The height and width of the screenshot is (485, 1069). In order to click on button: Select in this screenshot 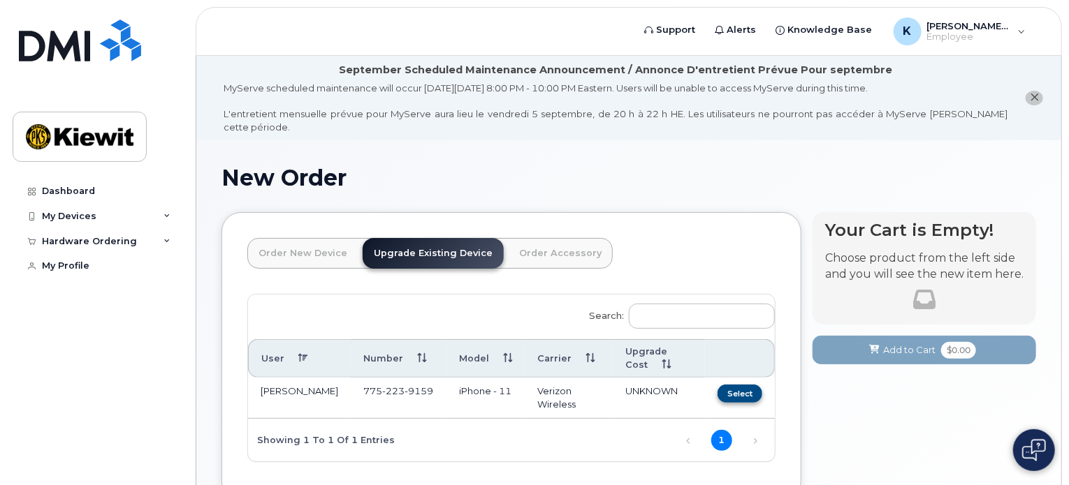, I will do `click(740, 393)`.